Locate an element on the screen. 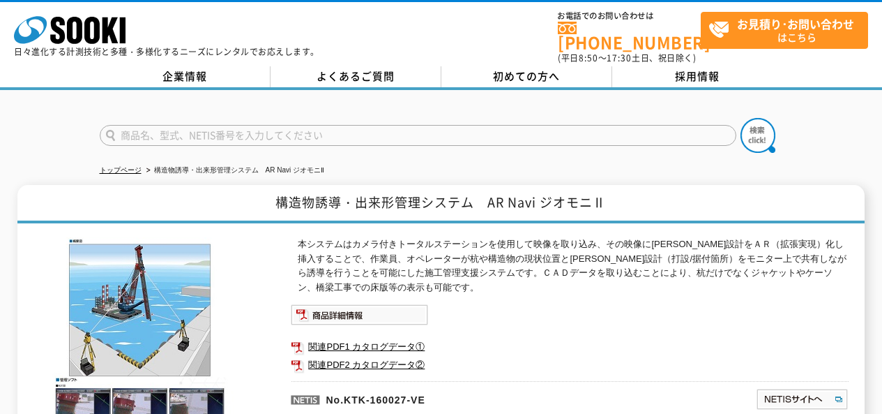 This screenshot has height=414, width=882. span: (平日 ～ 土日、祝日除く) is located at coordinates (627, 58).